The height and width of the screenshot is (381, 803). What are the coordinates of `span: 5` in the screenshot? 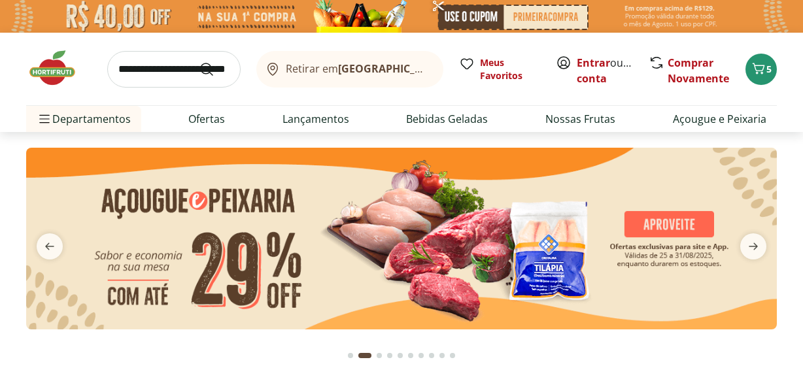 It's located at (769, 69).